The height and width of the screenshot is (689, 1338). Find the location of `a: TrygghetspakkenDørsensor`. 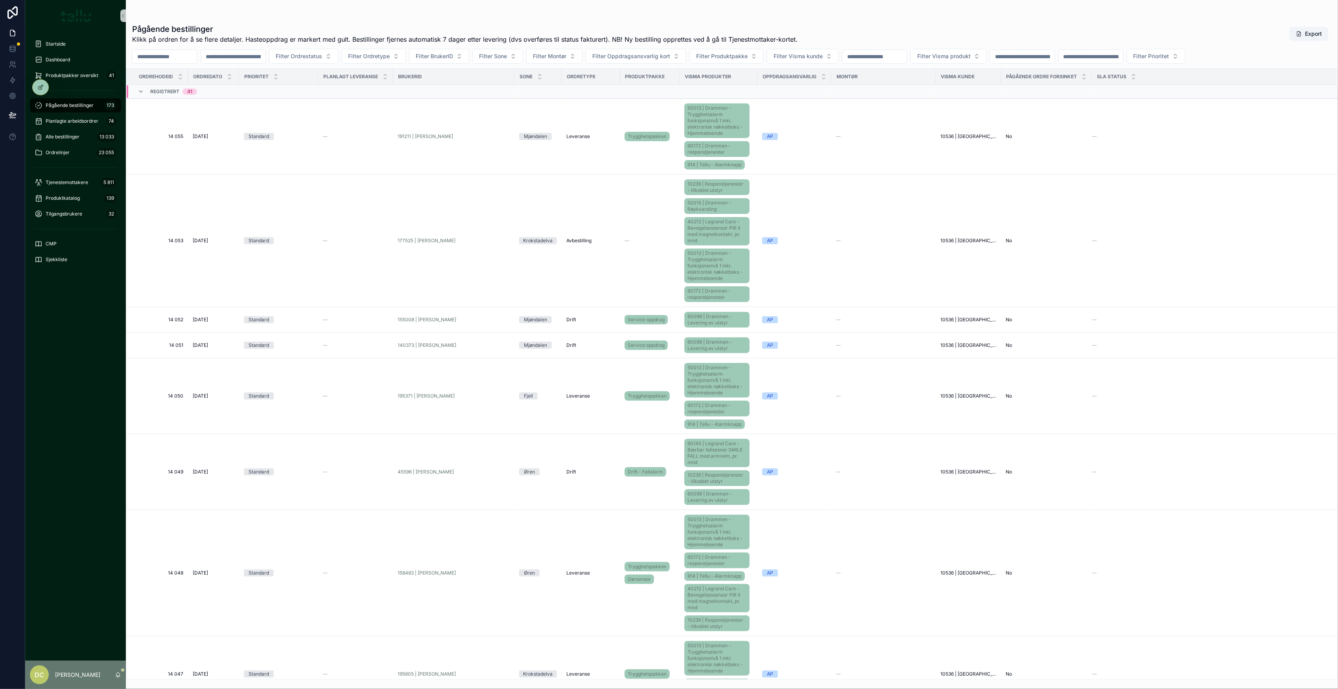

a: TrygghetspakkenDørsensor is located at coordinates (650, 573).